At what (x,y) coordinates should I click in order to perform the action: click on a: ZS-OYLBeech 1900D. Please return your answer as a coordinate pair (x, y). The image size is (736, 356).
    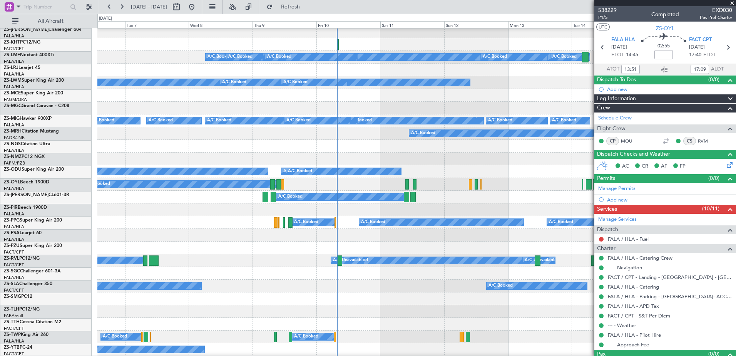
    Looking at the image, I should click on (27, 182).